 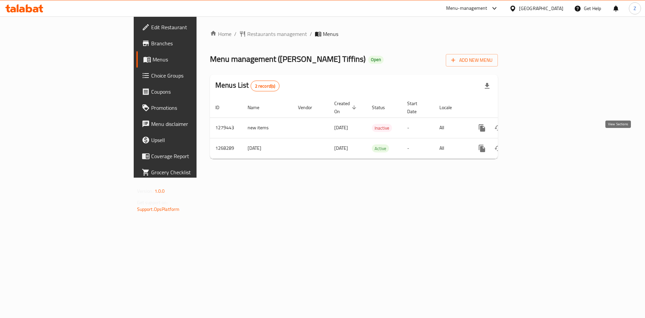 What do you see at coordinates (382, 128) in the screenshot?
I see `div: Inactive` at bounding box center [382, 128].